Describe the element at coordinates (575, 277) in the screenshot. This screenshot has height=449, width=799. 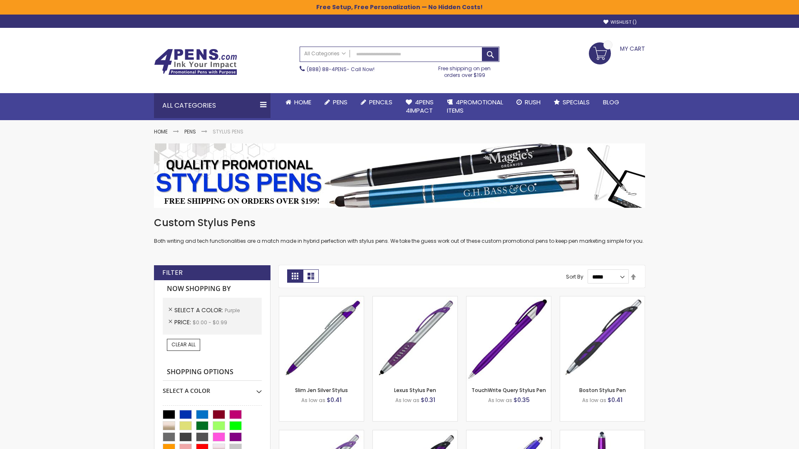
I see `label: Sort By` at that location.